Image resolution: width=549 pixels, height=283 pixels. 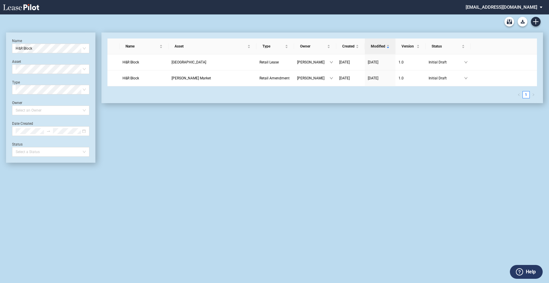 What do you see at coordinates (350, 46) in the screenshot?
I see `th: Created` at bounding box center [350, 46].